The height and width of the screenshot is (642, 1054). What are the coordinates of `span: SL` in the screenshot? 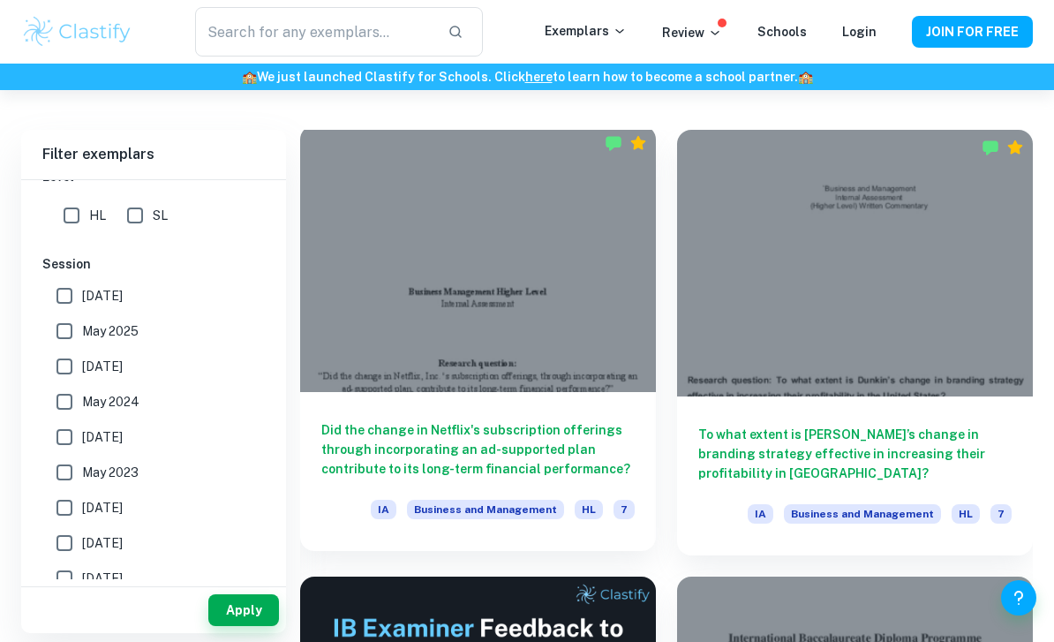 It's located at (160, 215).